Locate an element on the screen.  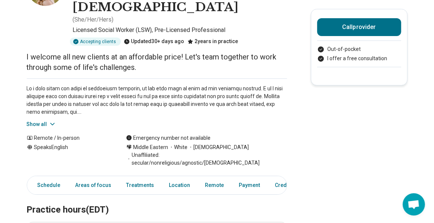
h2: Practice hours (EDT) is located at coordinates (157, 201).